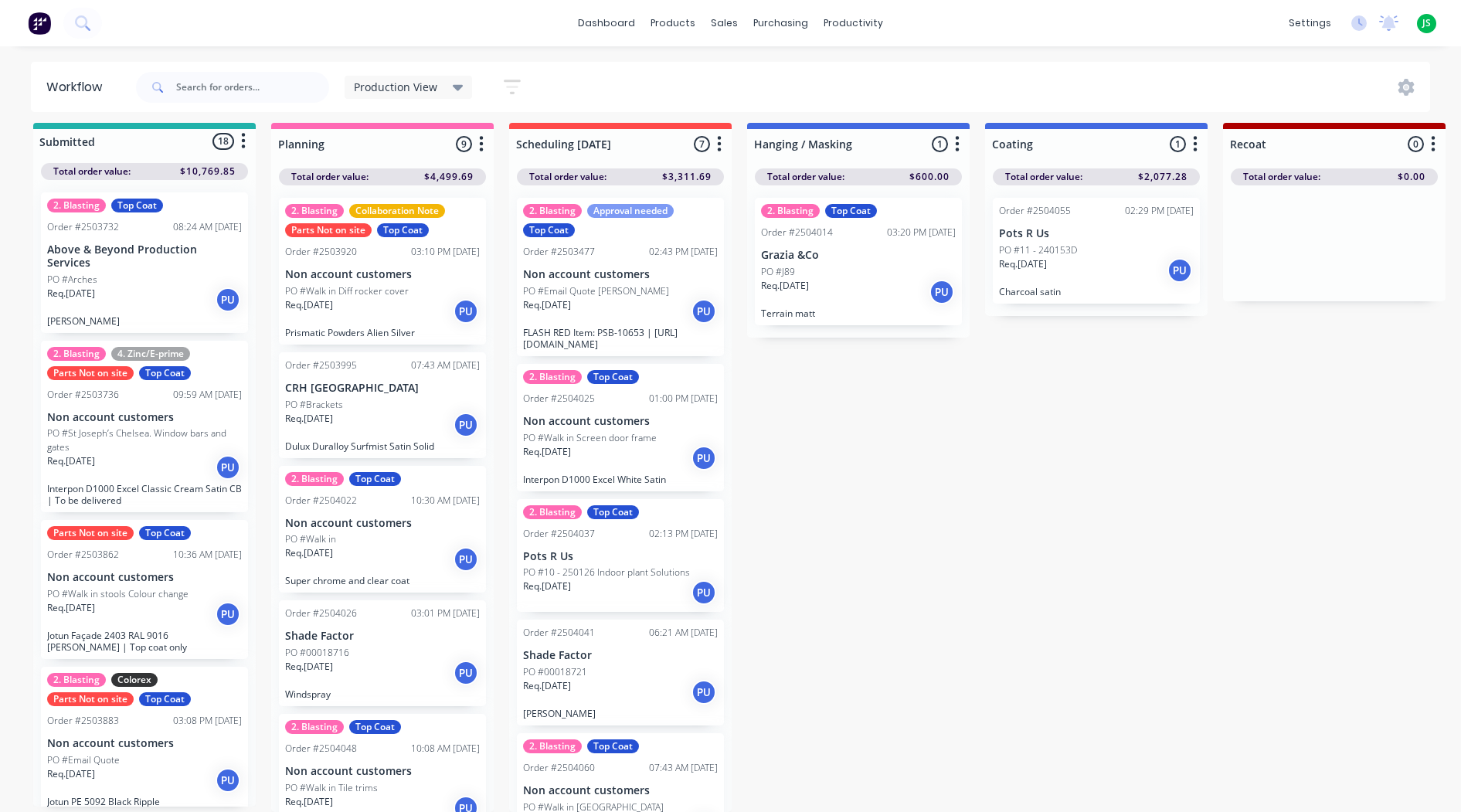  Describe the element at coordinates (1035, 211) in the screenshot. I see `div: Order #2504055` at that location.